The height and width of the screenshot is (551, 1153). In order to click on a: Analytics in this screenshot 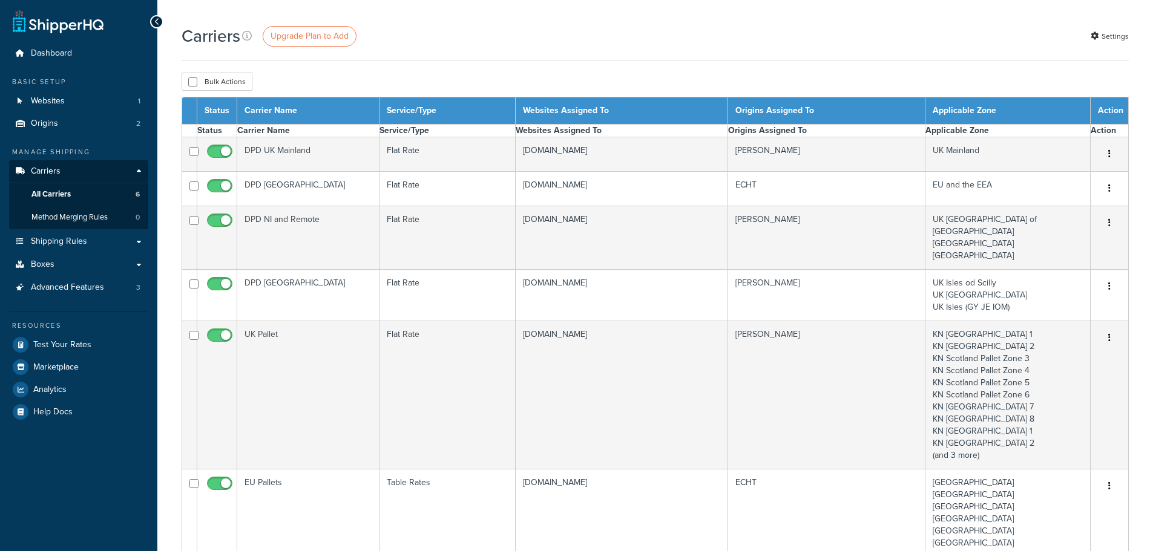, I will do `click(79, 390)`.